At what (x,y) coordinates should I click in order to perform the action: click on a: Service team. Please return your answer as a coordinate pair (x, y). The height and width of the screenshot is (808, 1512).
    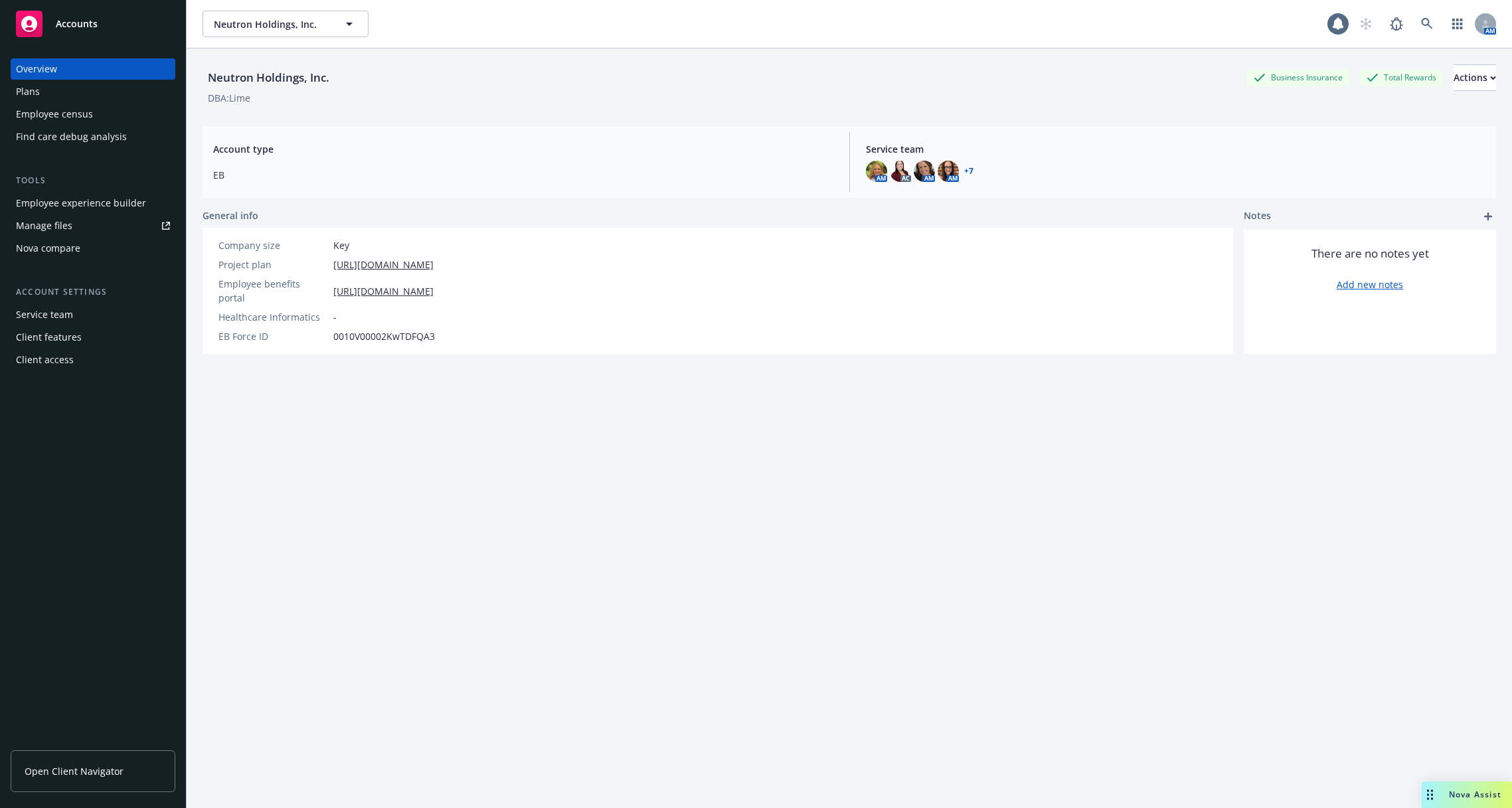
    Looking at the image, I should click on (93, 315).